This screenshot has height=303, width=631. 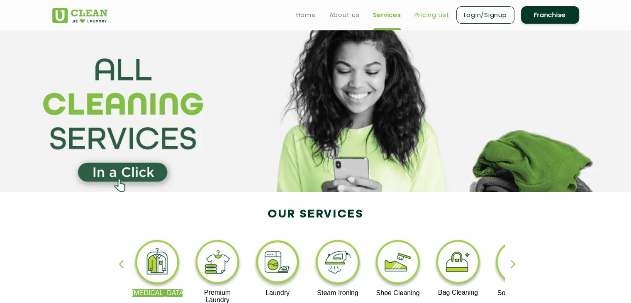 What do you see at coordinates (344, 15) in the screenshot?
I see `a: About us` at bounding box center [344, 15].